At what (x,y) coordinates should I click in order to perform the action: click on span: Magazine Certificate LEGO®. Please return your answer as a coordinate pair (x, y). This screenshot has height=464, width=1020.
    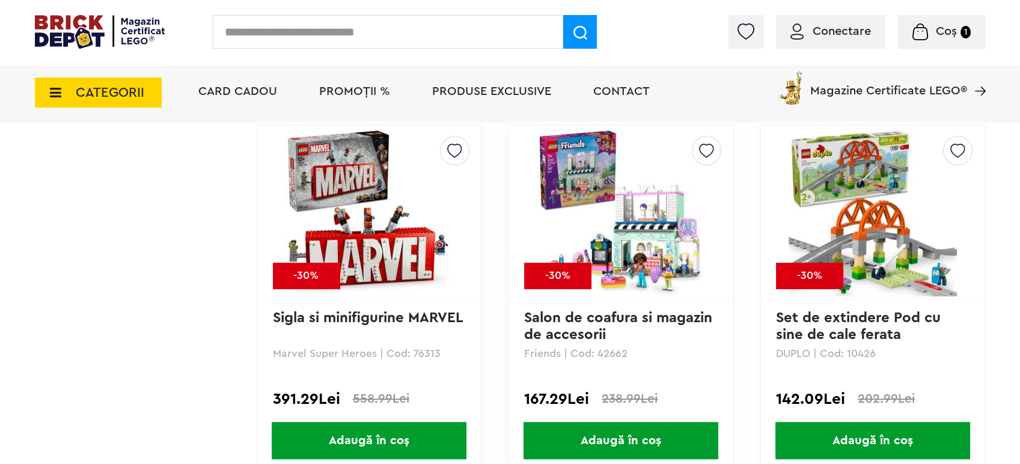
    Looking at the image, I should click on (889, 83).